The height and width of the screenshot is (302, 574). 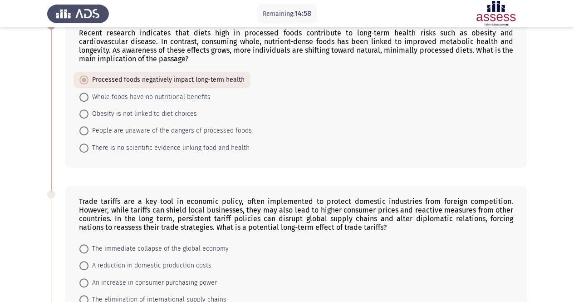 I want to click on div: Trade tariffs are a key tool in economic policy, often implemented to protect domestic industries..., so click(x=296, y=214).